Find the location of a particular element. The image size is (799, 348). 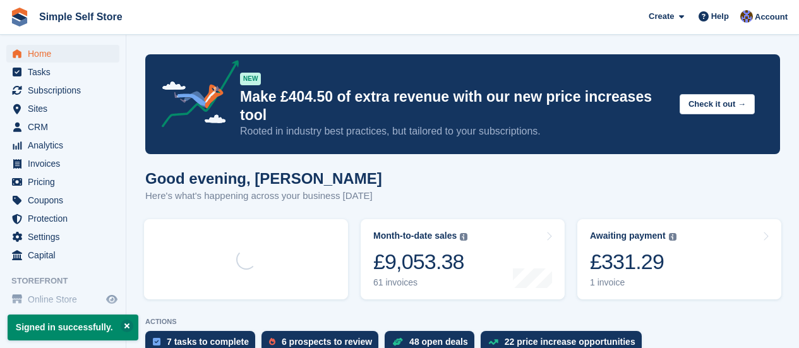

span: Help is located at coordinates (720, 16).